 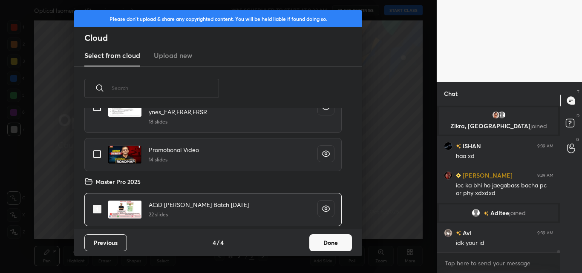 I want to click on p: G, so click(x=578, y=139).